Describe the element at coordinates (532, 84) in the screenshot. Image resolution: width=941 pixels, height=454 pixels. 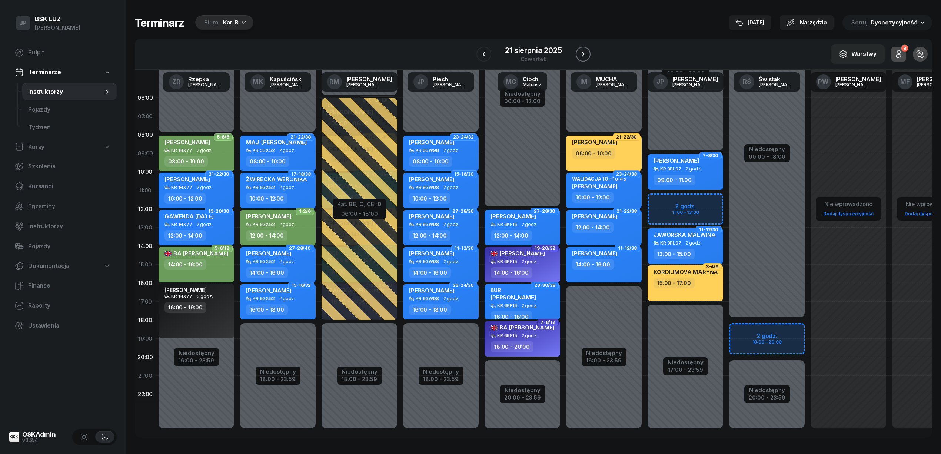
I see `div: Mateusz` at that location.